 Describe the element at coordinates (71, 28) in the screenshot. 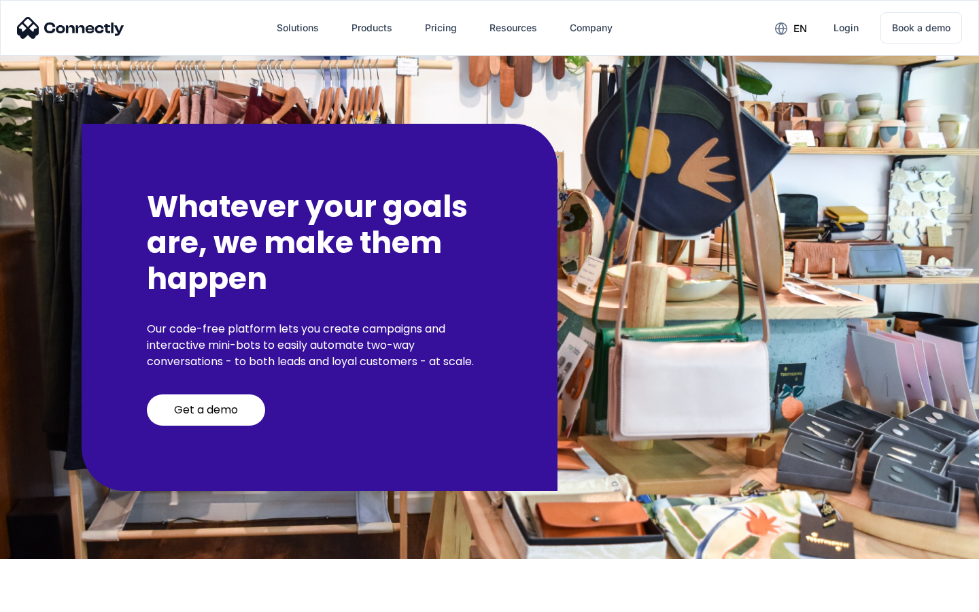

I see `img: Connectly Logo` at that location.